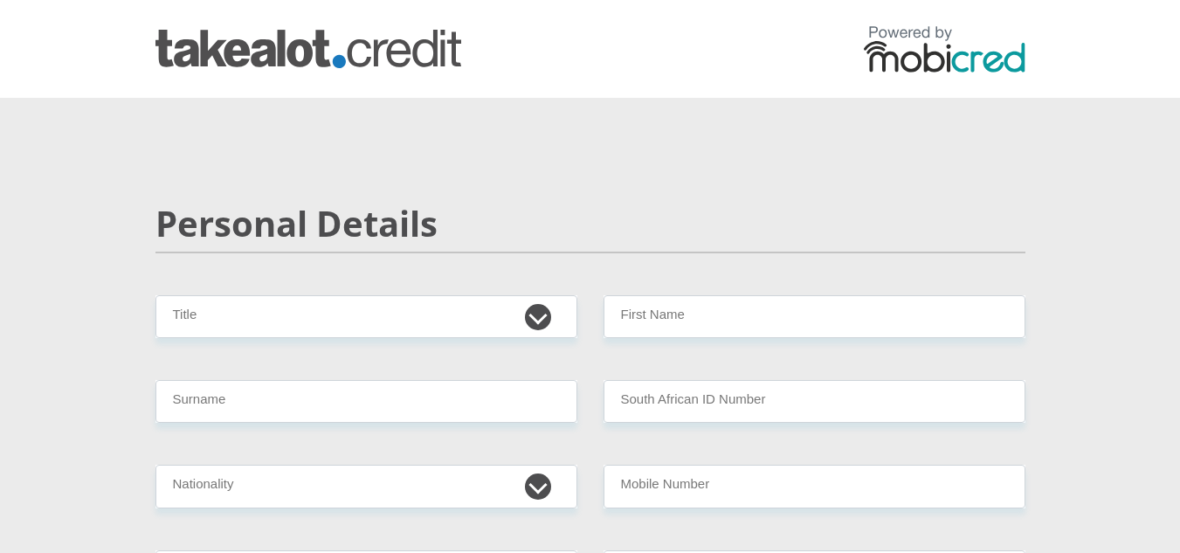 The width and height of the screenshot is (1180, 553). What do you see at coordinates (814, 401) in the screenshot?
I see `input: ID Number` at bounding box center [814, 401].